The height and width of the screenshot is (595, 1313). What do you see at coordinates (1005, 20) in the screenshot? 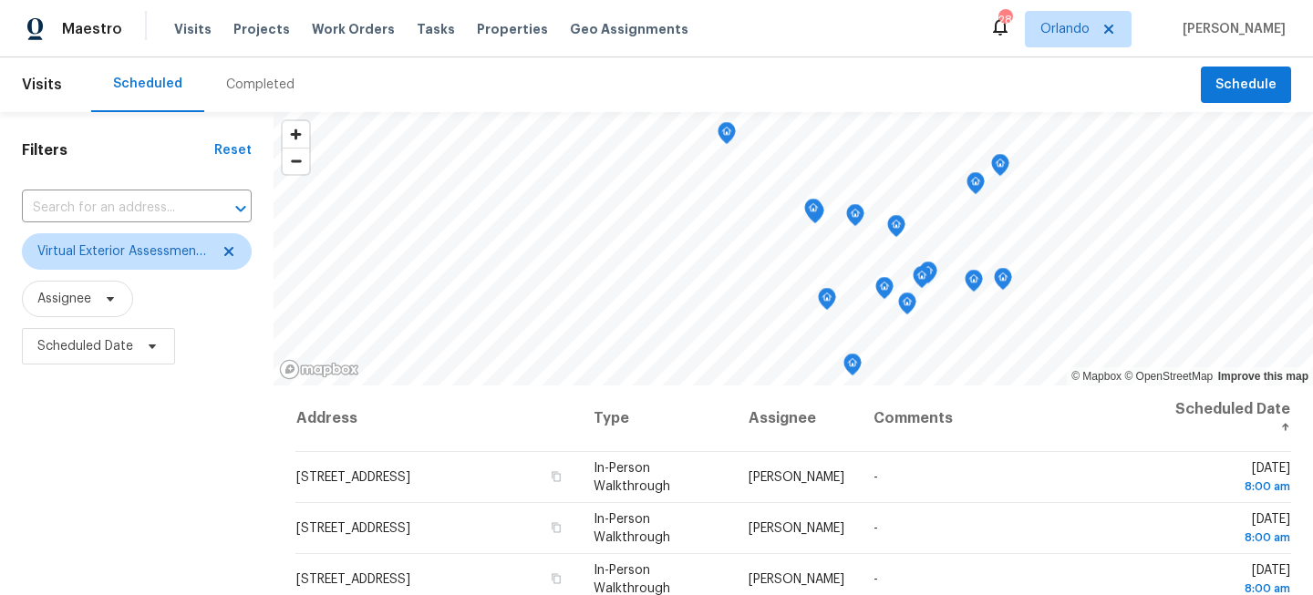
I see `div: 28` at bounding box center [1005, 20].